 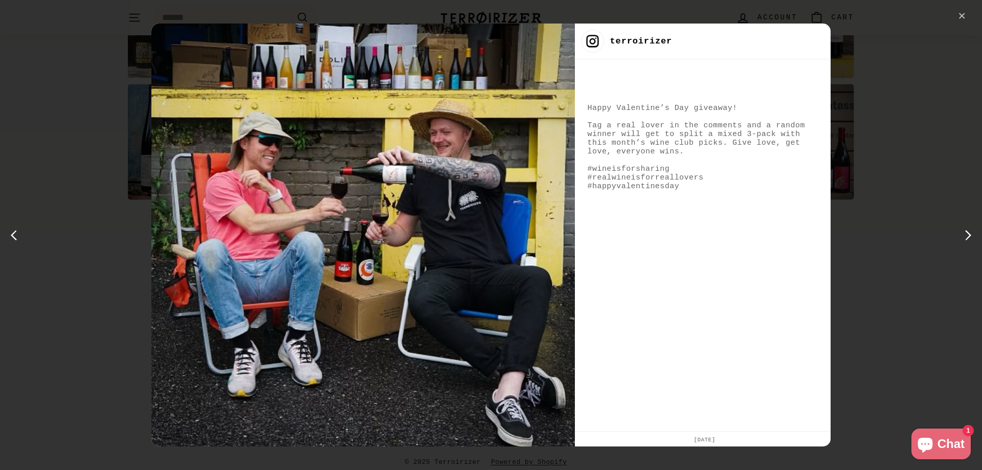 I want to click on div: Happy Valentine’s Day giveaway! Tag a real lover in the comments and a random winner will get to ..., so click(x=703, y=147).